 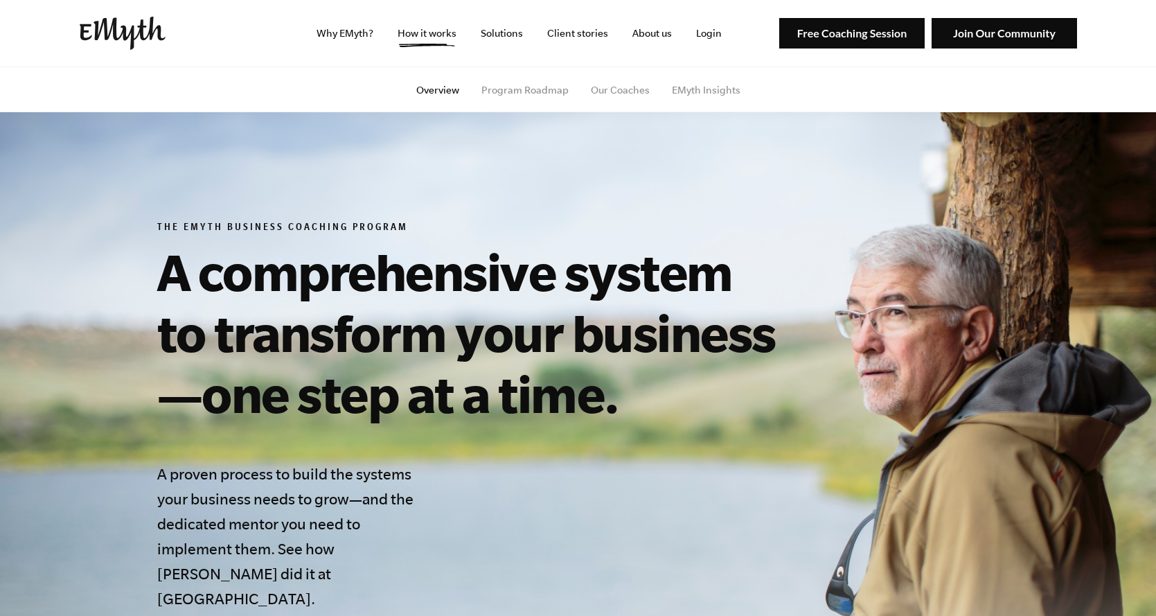 What do you see at coordinates (473, 229) in the screenshot?
I see `h6: The EMyth Business Coaching Program` at bounding box center [473, 229].